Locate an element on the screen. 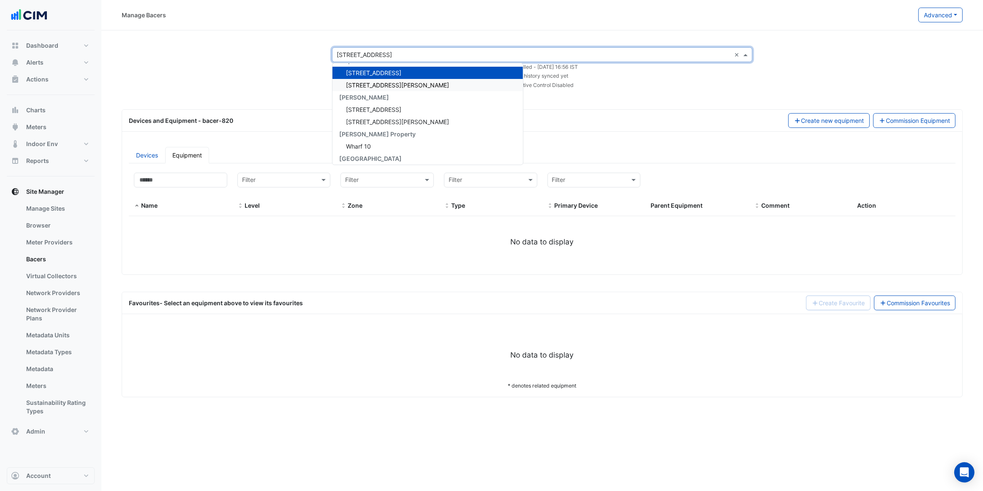  app-icon: Alerts is located at coordinates (15, 63).